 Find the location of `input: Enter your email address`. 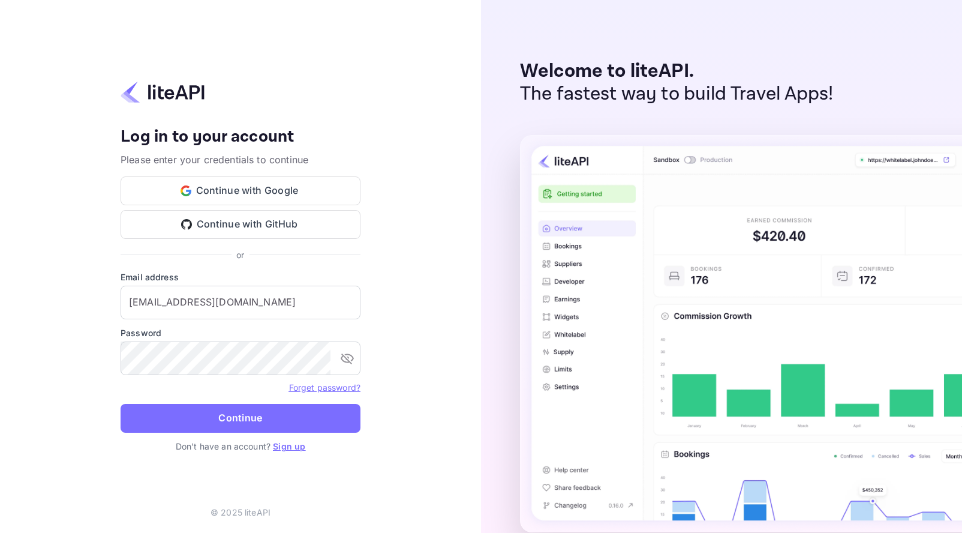

input: Enter your email address is located at coordinates (241, 302).